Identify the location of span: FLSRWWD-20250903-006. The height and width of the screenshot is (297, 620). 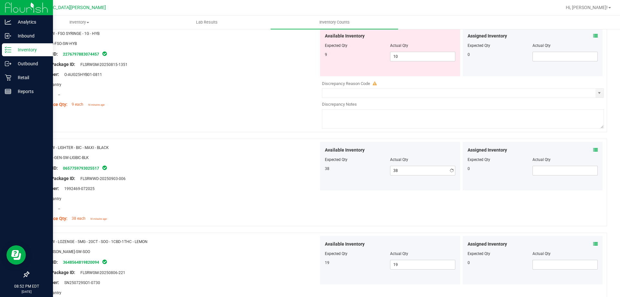
(101, 179).